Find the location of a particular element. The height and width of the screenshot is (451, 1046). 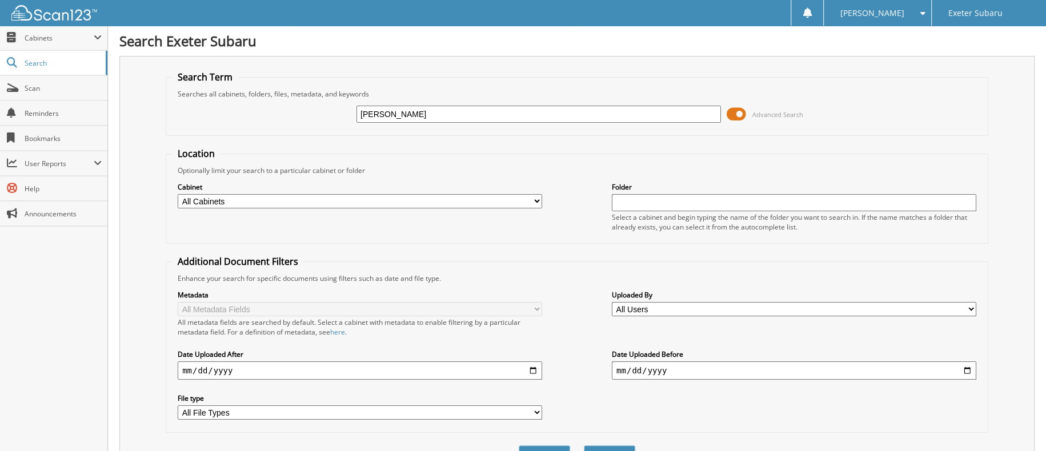

a: here is located at coordinates (338, 332).